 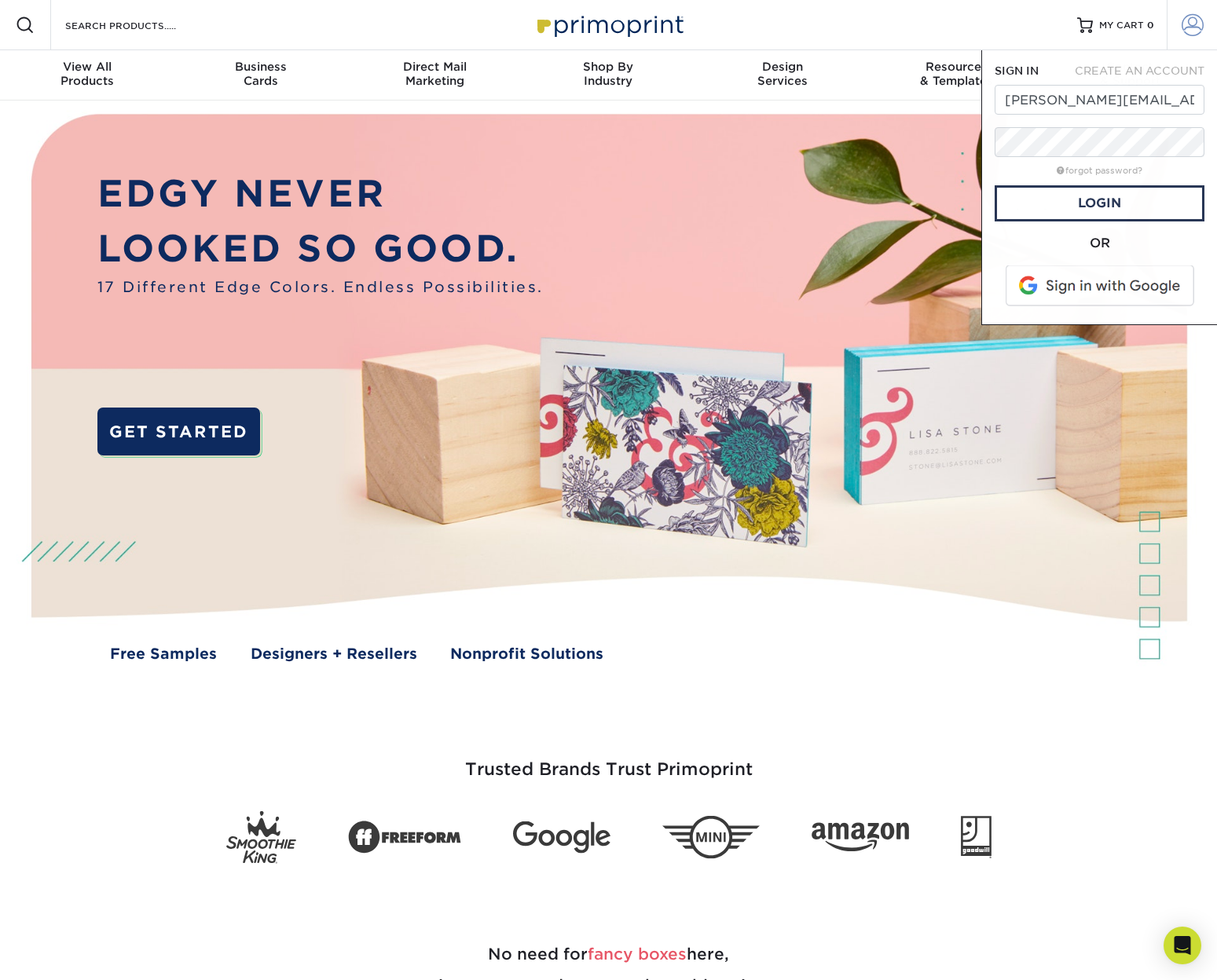 What do you see at coordinates (609, 24) in the screenshot?
I see `img: Primoprint` at bounding box center [609, 24].